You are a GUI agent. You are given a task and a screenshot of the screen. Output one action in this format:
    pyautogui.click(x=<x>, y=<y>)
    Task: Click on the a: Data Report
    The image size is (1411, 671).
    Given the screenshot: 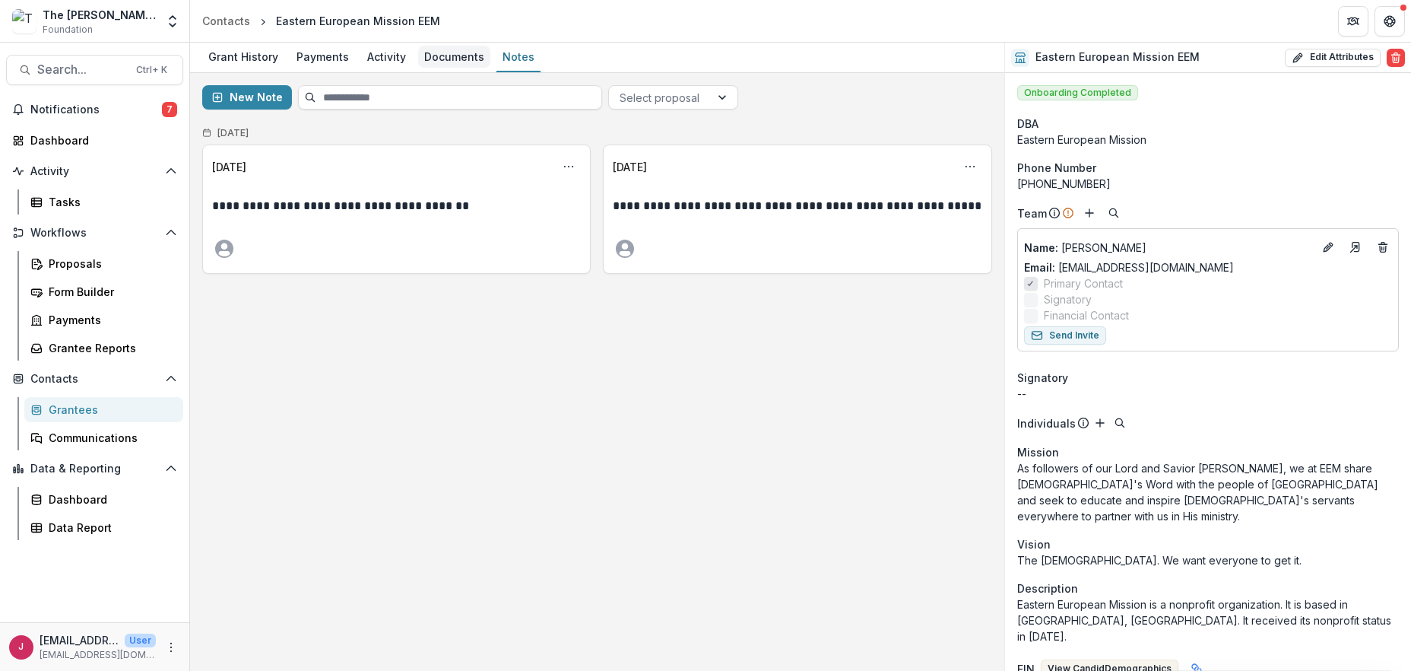 What is the action you would take?
    pyautogui.click(x=103, y=527)
    